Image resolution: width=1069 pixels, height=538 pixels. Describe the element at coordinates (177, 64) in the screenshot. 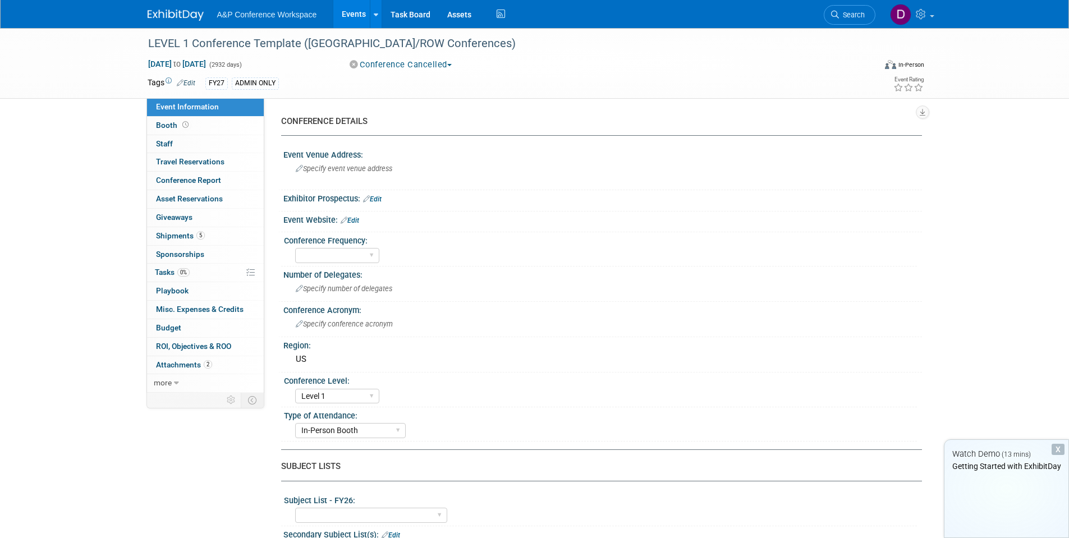

I see `span: to` at that location.